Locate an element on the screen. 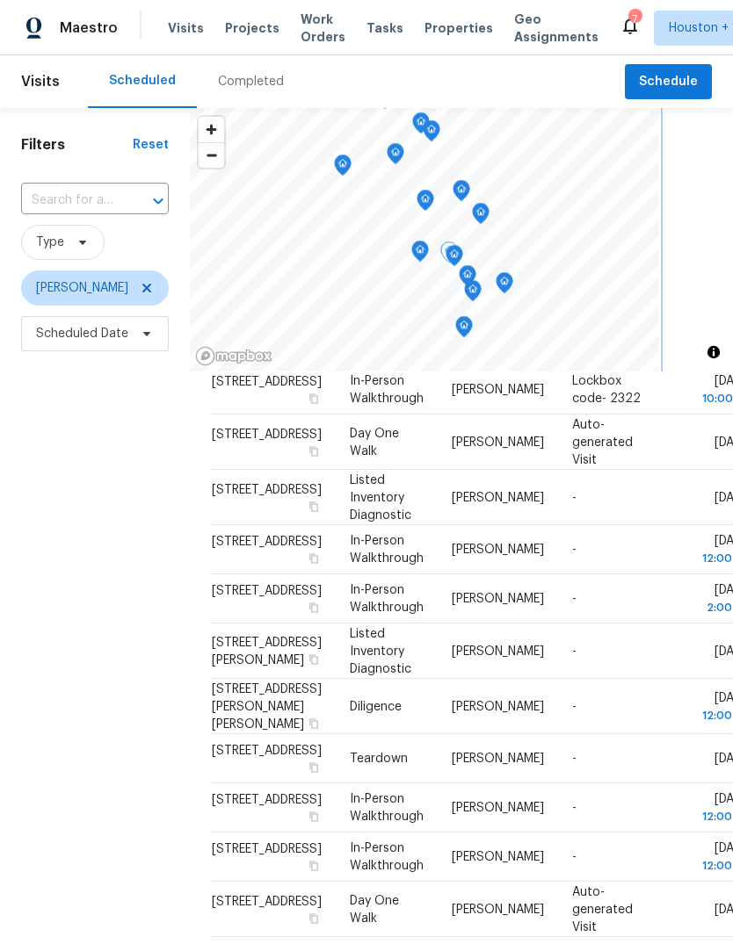  span: Teardown is located at coordinates (379, 759).